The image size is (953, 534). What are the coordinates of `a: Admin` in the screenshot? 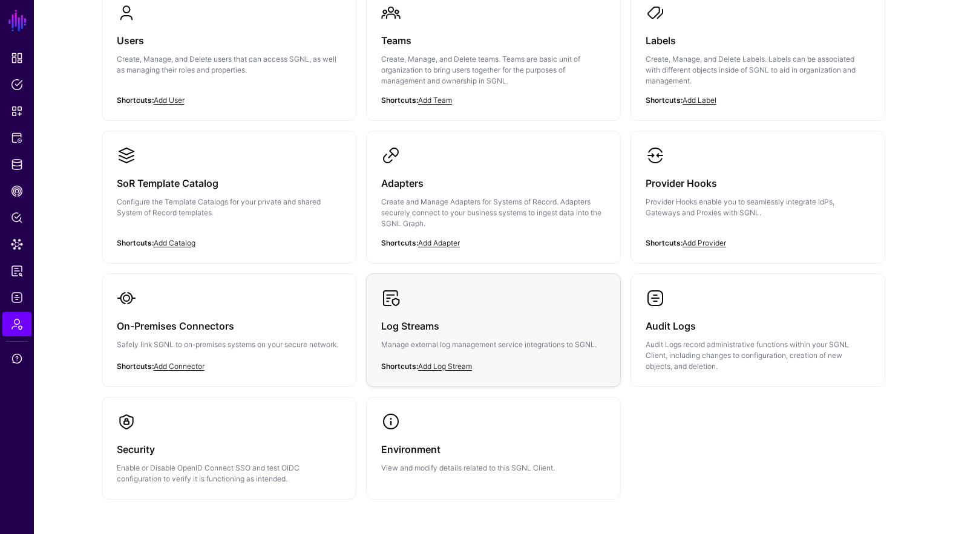 It's located at (17, 324).